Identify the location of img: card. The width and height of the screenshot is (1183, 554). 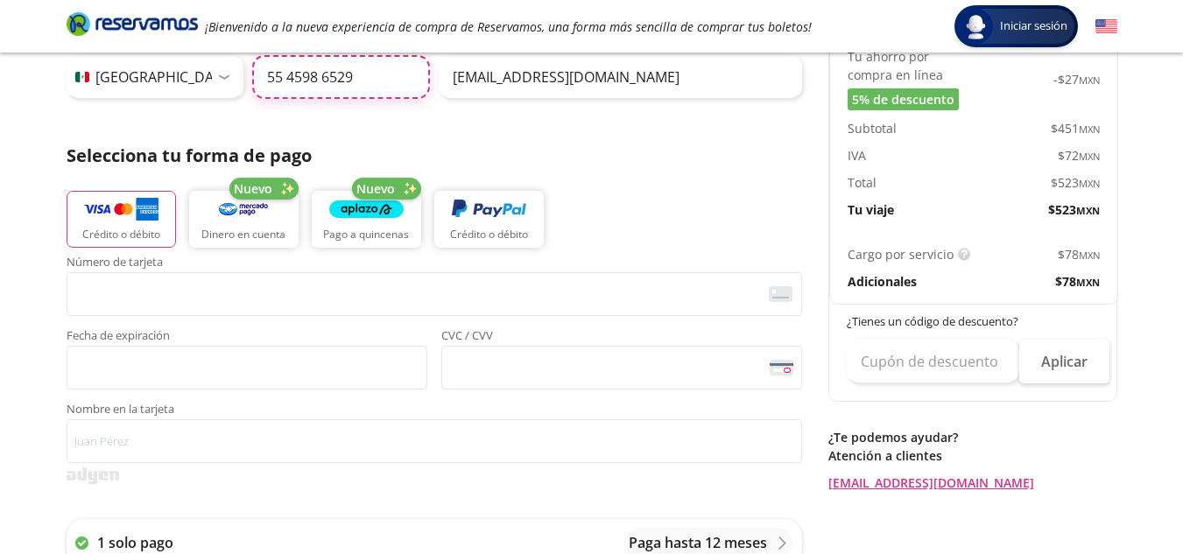
(780, 294).